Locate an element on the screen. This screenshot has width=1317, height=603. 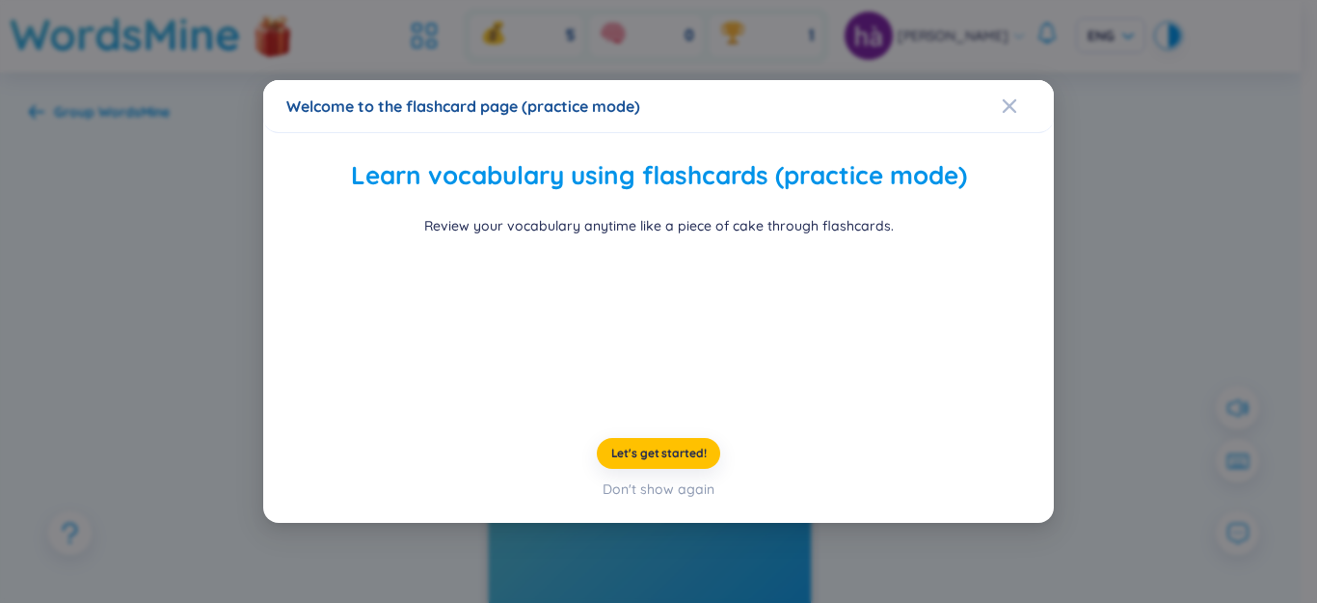
span: Let's get started! is located at coordinates (659, 453).